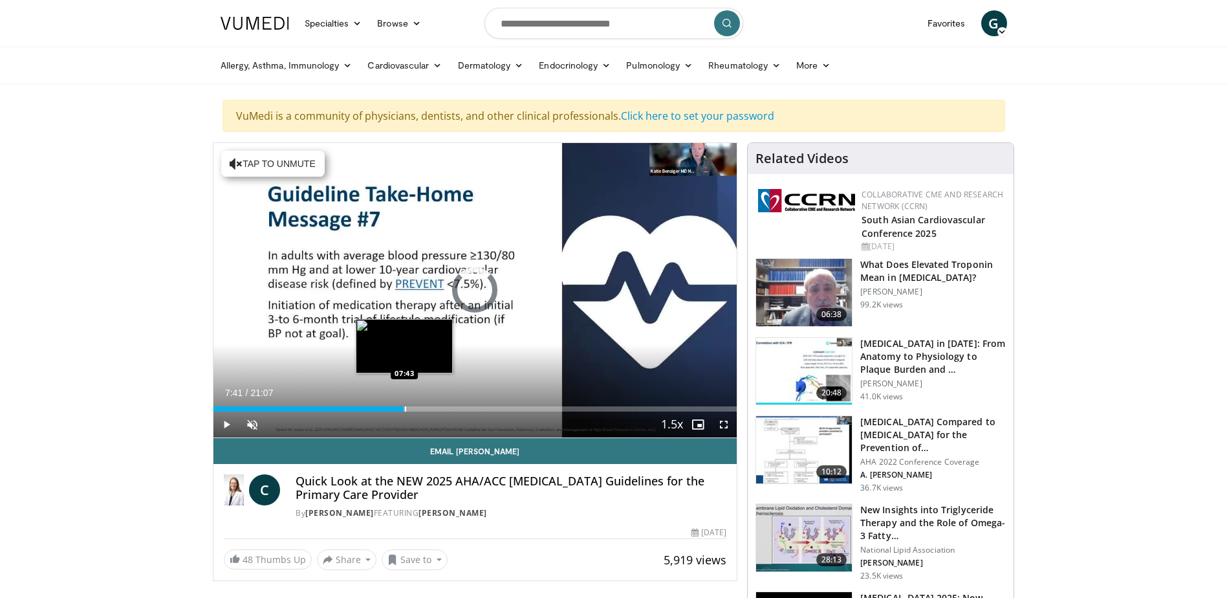 This screenshot has width=1227, height=598. I want to click on p: 99.2K views, so click(882, 305).